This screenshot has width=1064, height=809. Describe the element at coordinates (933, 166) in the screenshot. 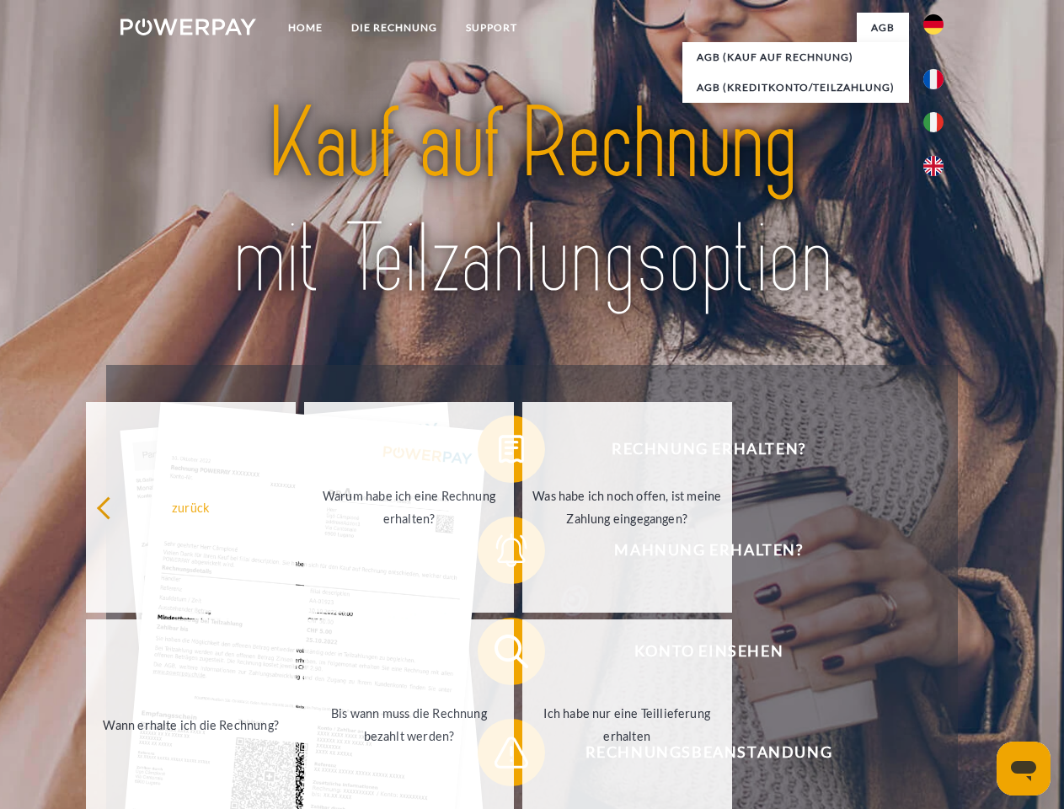

I see `img: en` at that location.